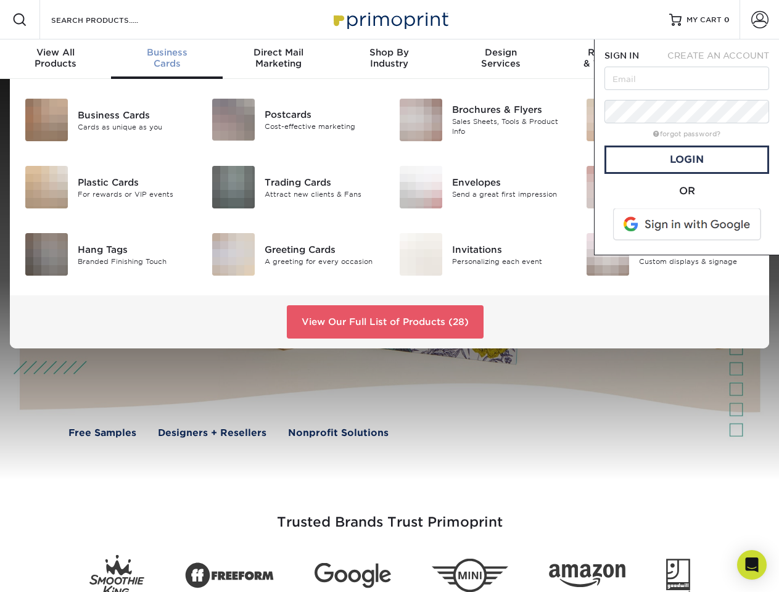 The width and height of the screenshot is (779, 592). Describe the element at coordinates (686, 191) in the screenshot. I see `div: OR` at that location.